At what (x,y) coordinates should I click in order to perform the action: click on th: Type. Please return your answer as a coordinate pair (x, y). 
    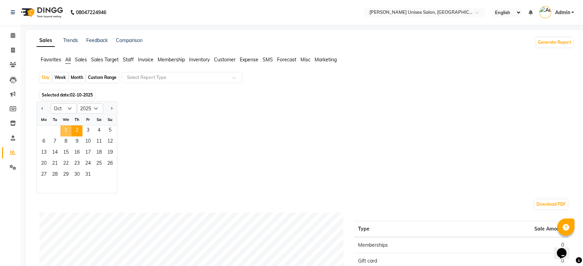
    Looking at the image, I should click on (408, 229).